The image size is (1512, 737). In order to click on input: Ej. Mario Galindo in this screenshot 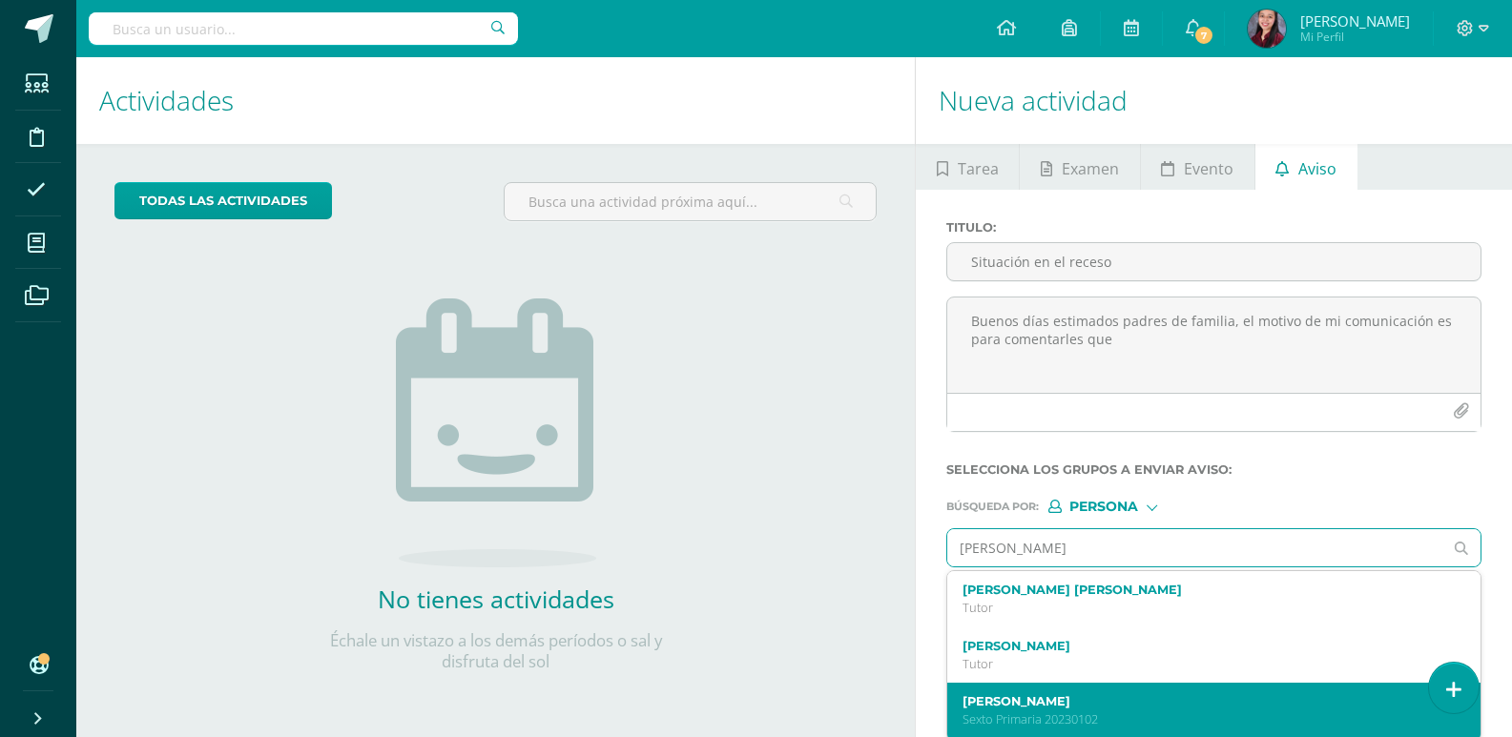, I will do `click(1194, 547)`.